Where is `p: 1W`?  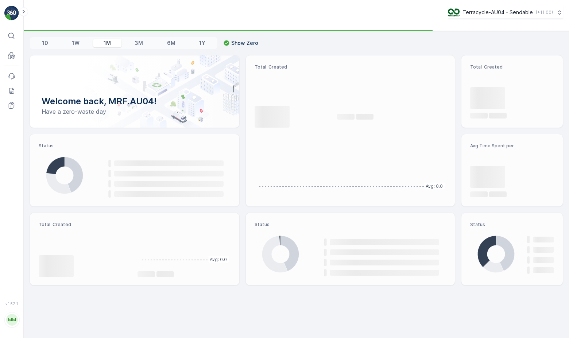
p: 1W is located at coordinates (75, 43).